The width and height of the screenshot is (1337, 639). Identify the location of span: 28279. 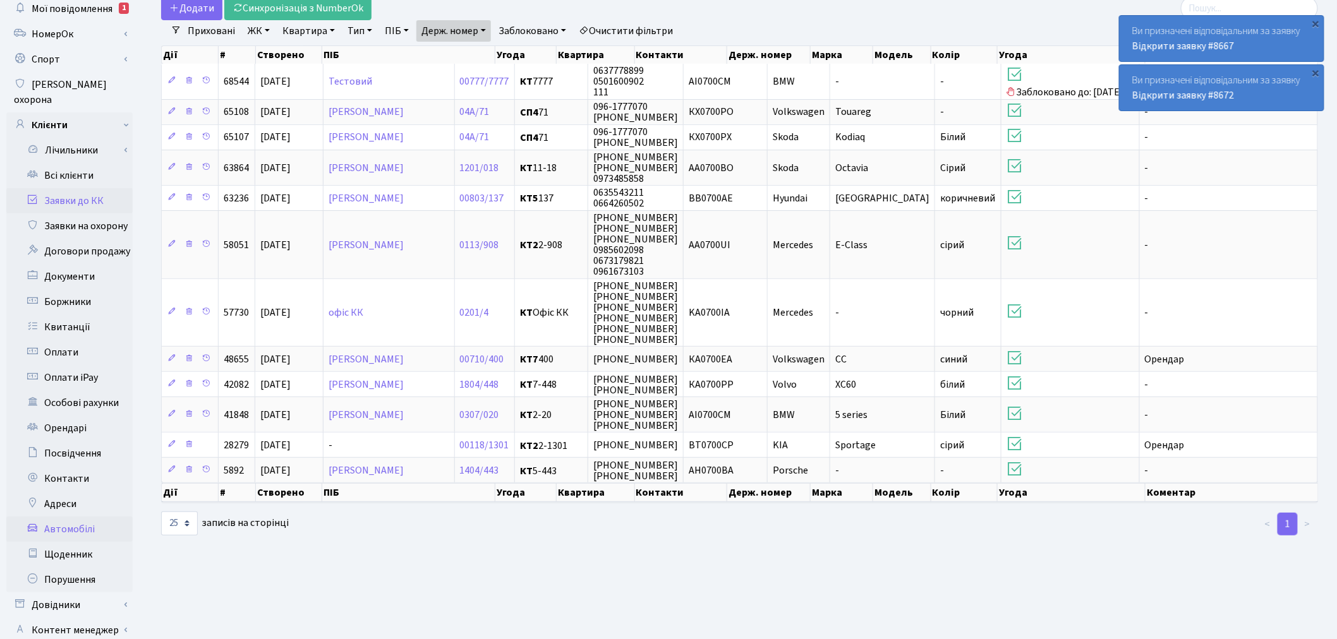
(236, 446).